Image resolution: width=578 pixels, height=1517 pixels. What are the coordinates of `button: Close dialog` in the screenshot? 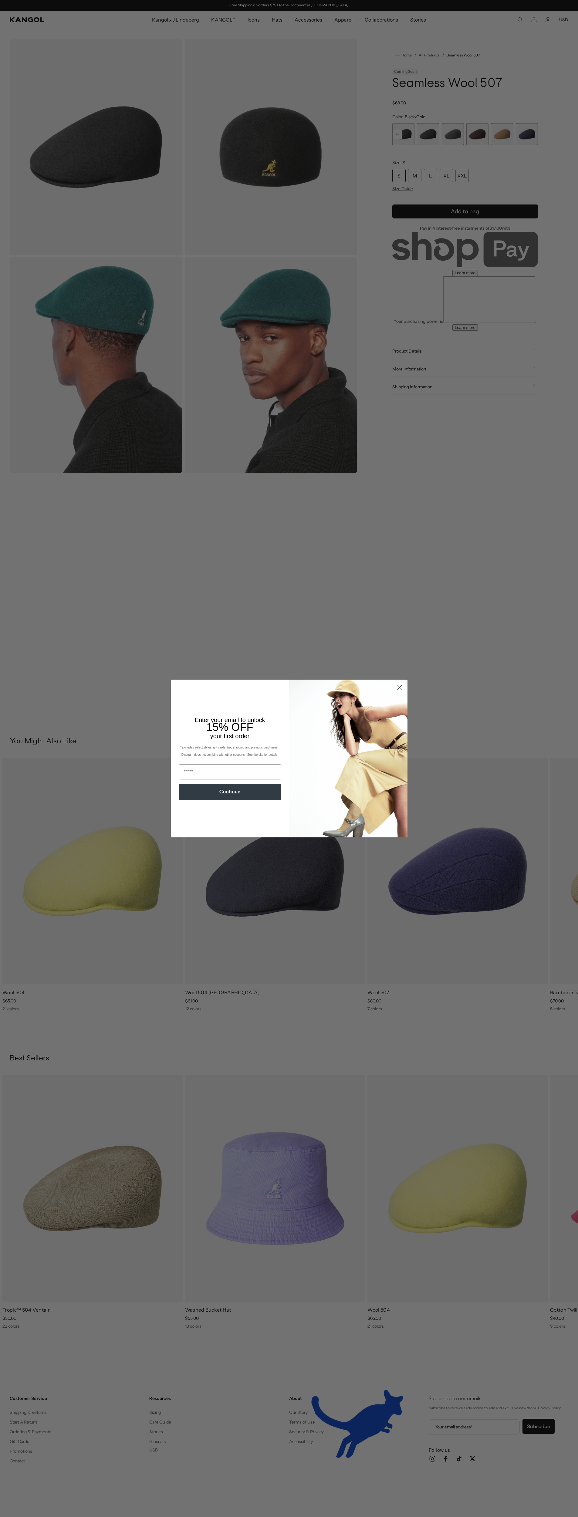 It's located at (400, 687).